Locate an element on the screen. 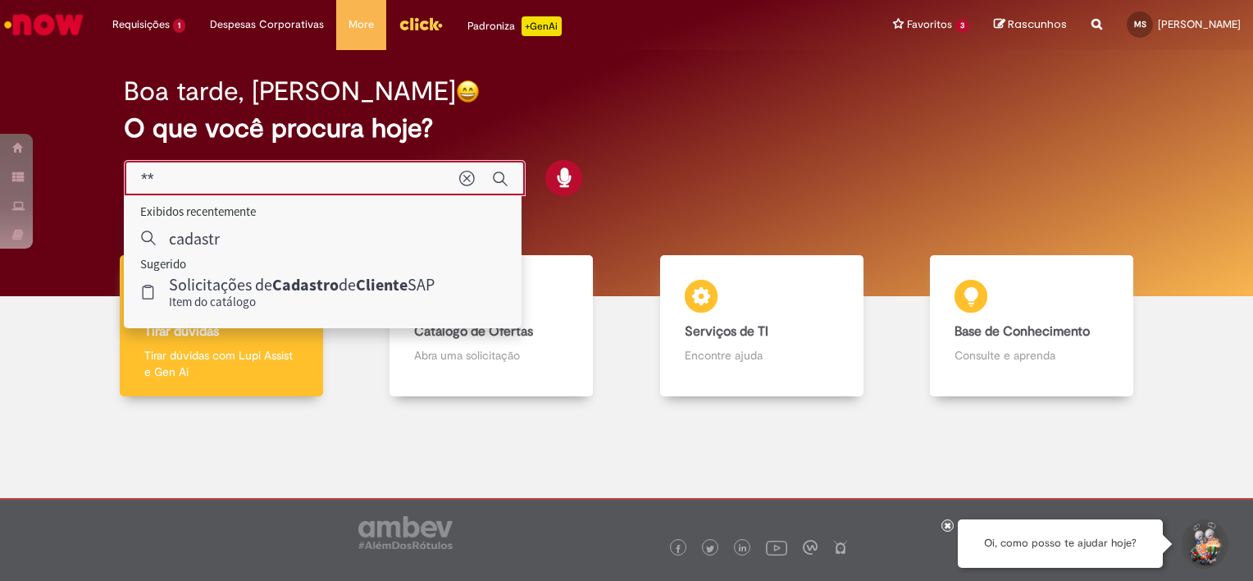 This screenshot has width=1253, height=581. img: logo_footer_twitter.png is located at coordinates (710, 549).